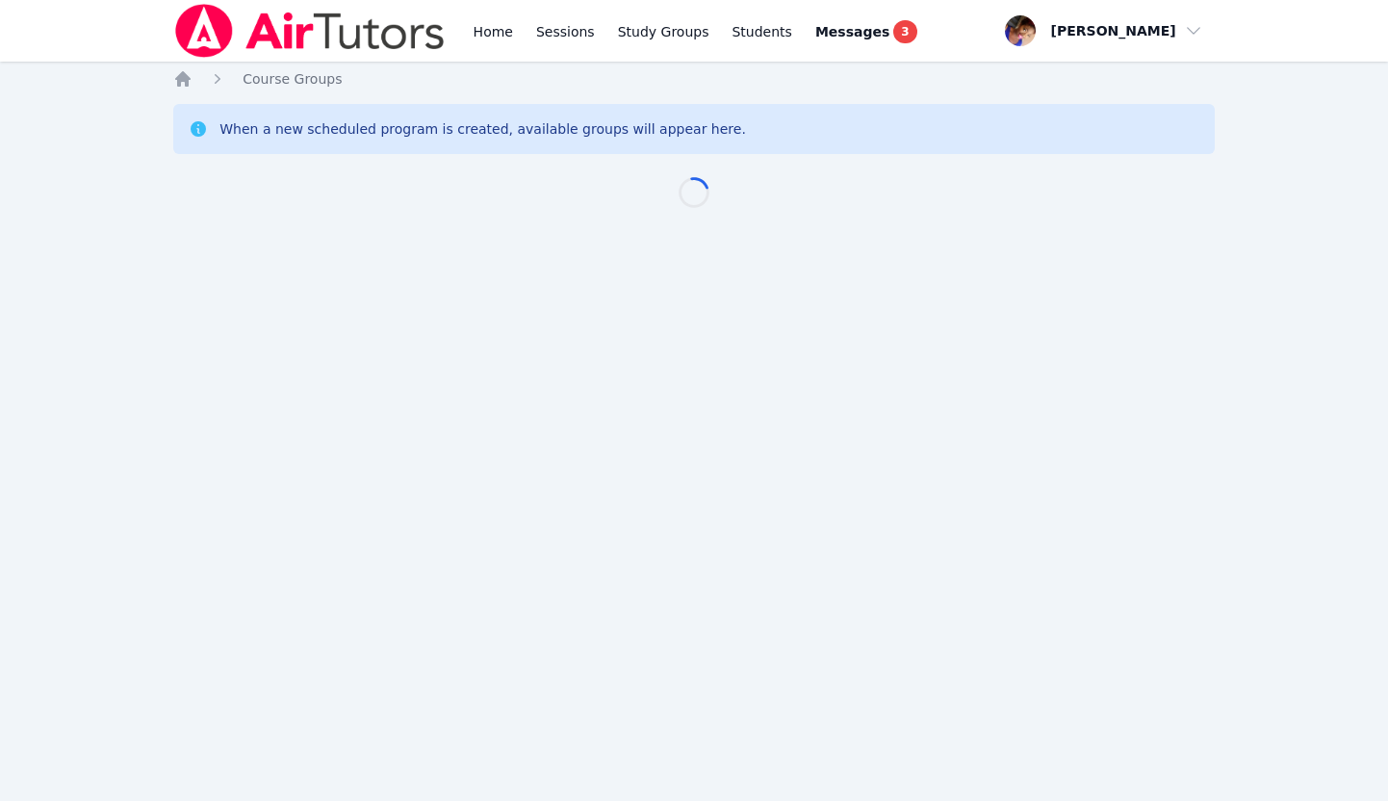 Image resolution: width=1388 pixels, height=801 pixels. What do you see at coordinates (292, 79) in the screenshot?
I see `a: Course Groups` at bounding box center [292, 79].